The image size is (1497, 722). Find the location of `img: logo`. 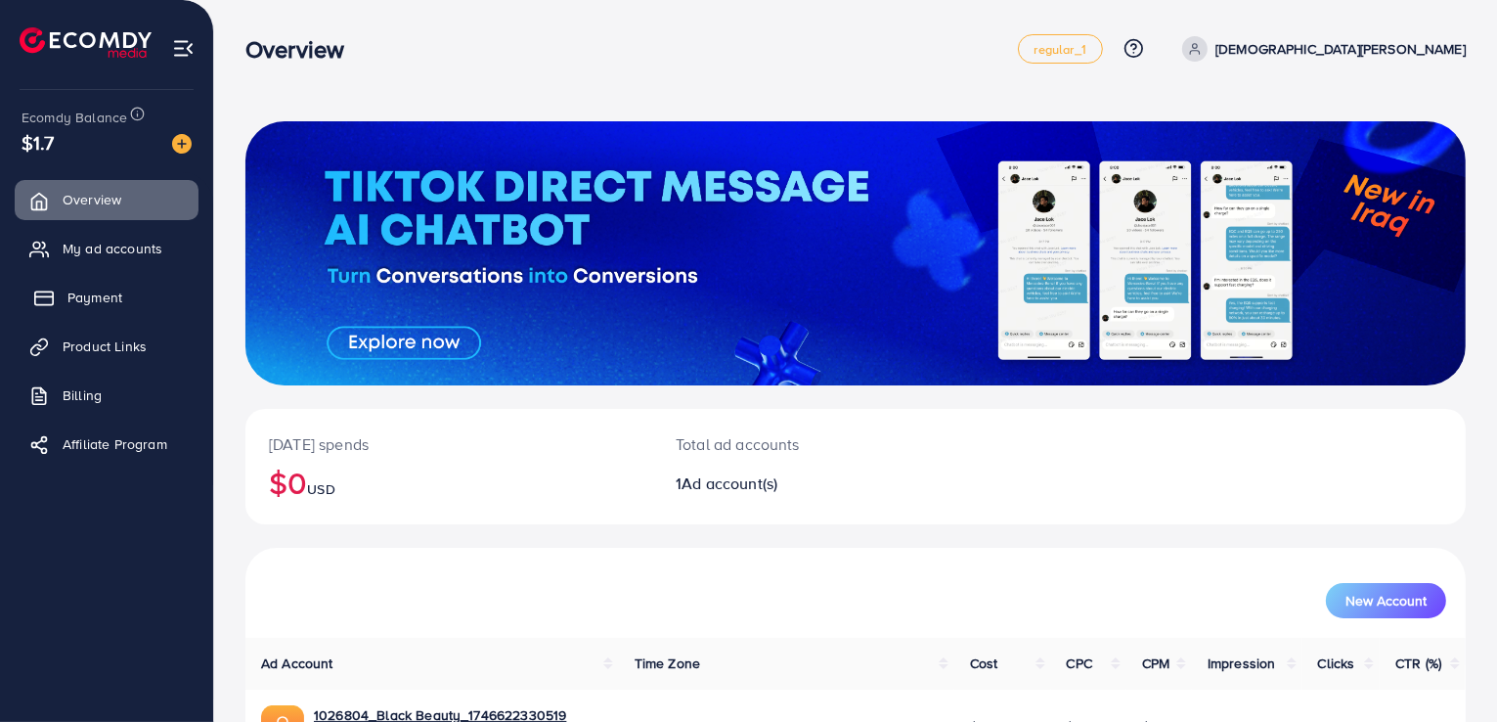

img: logo is located at coordinates (85, 42).